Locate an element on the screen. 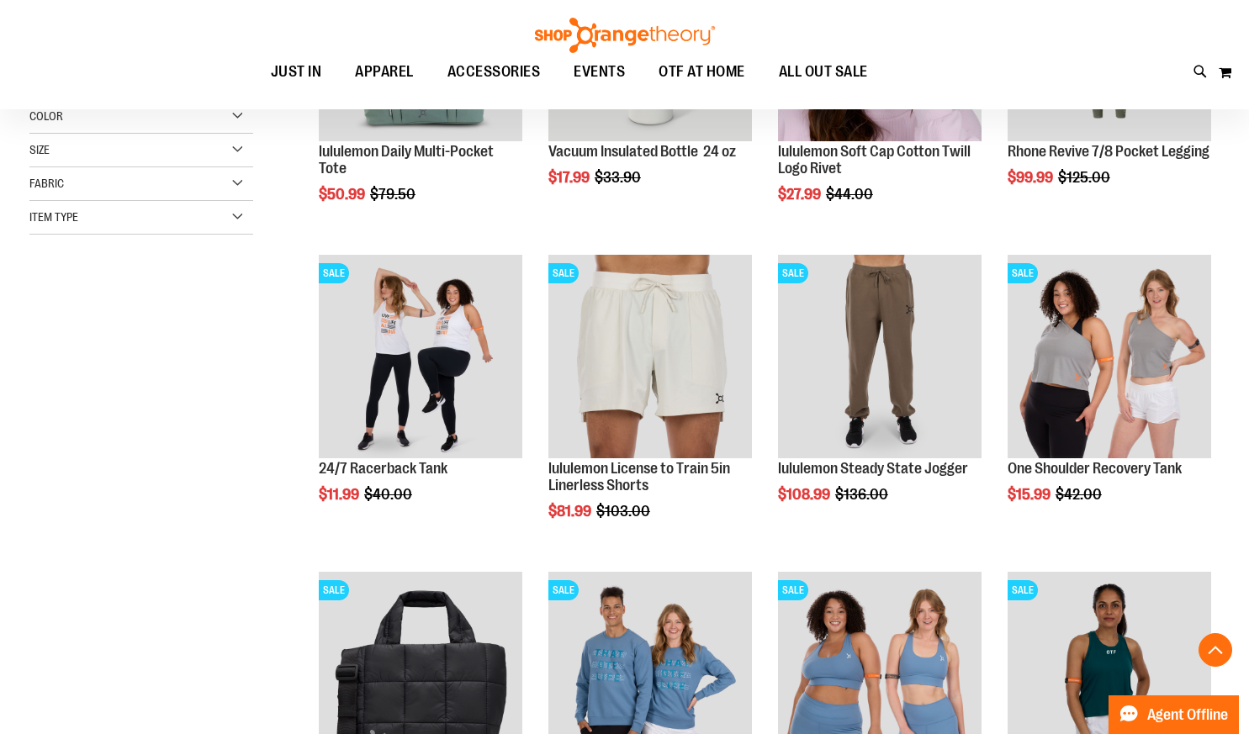  span: $15.99 is located at coordinates (1030, 495).